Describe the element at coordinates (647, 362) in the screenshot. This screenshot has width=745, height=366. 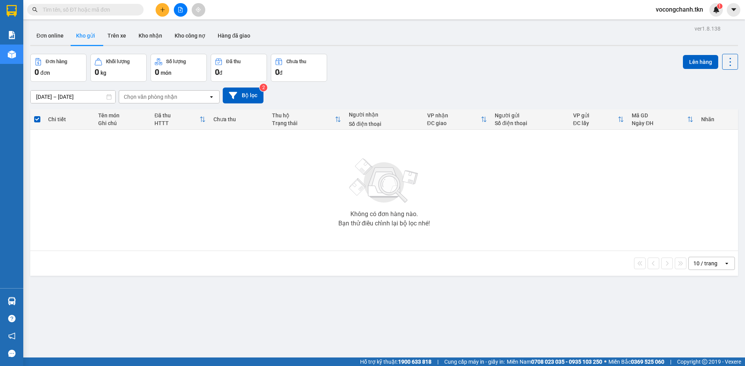
I see `strong: 0369 525 060` at that location.